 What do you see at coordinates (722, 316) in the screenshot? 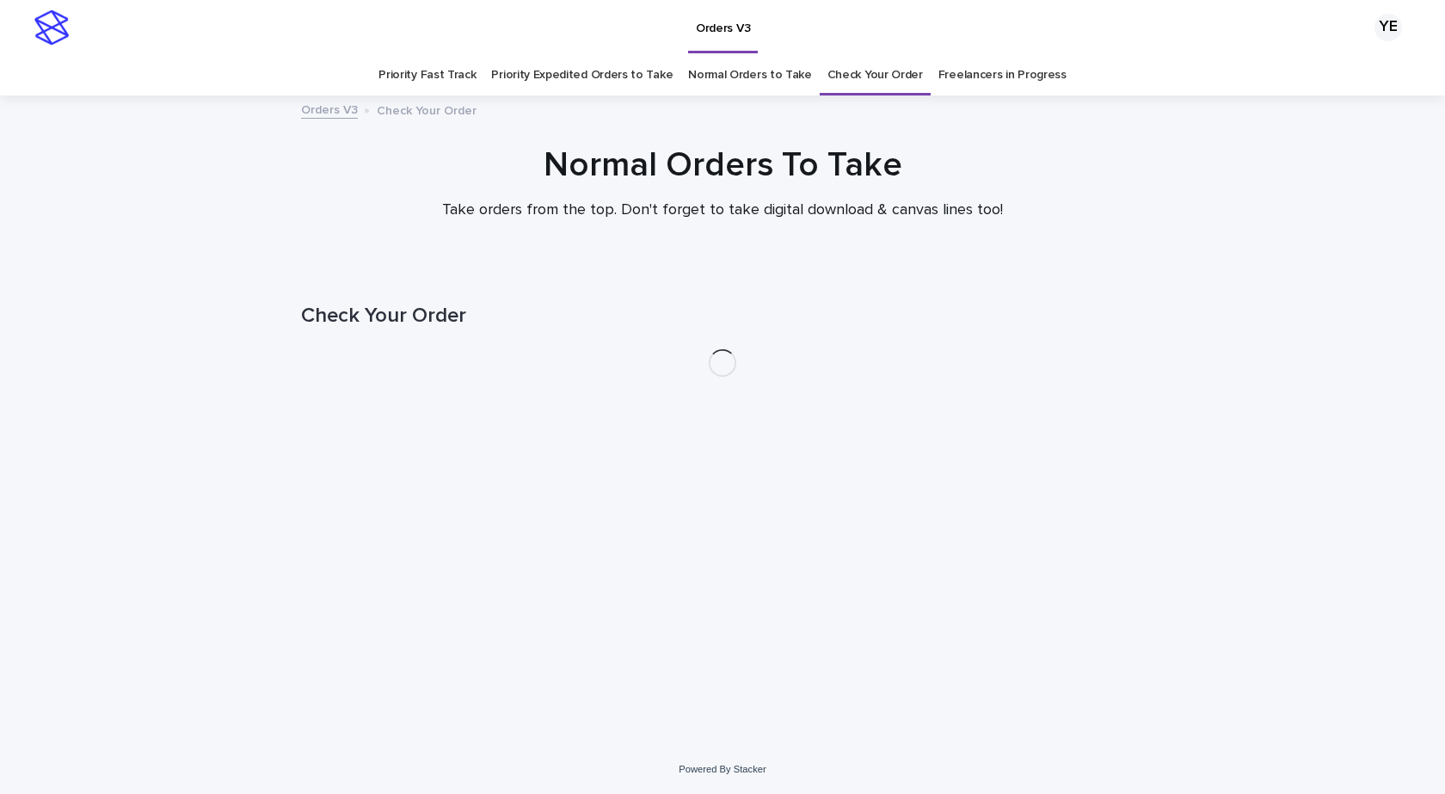
I see `h1: Check Your Order` at bounding box center [722, 316].